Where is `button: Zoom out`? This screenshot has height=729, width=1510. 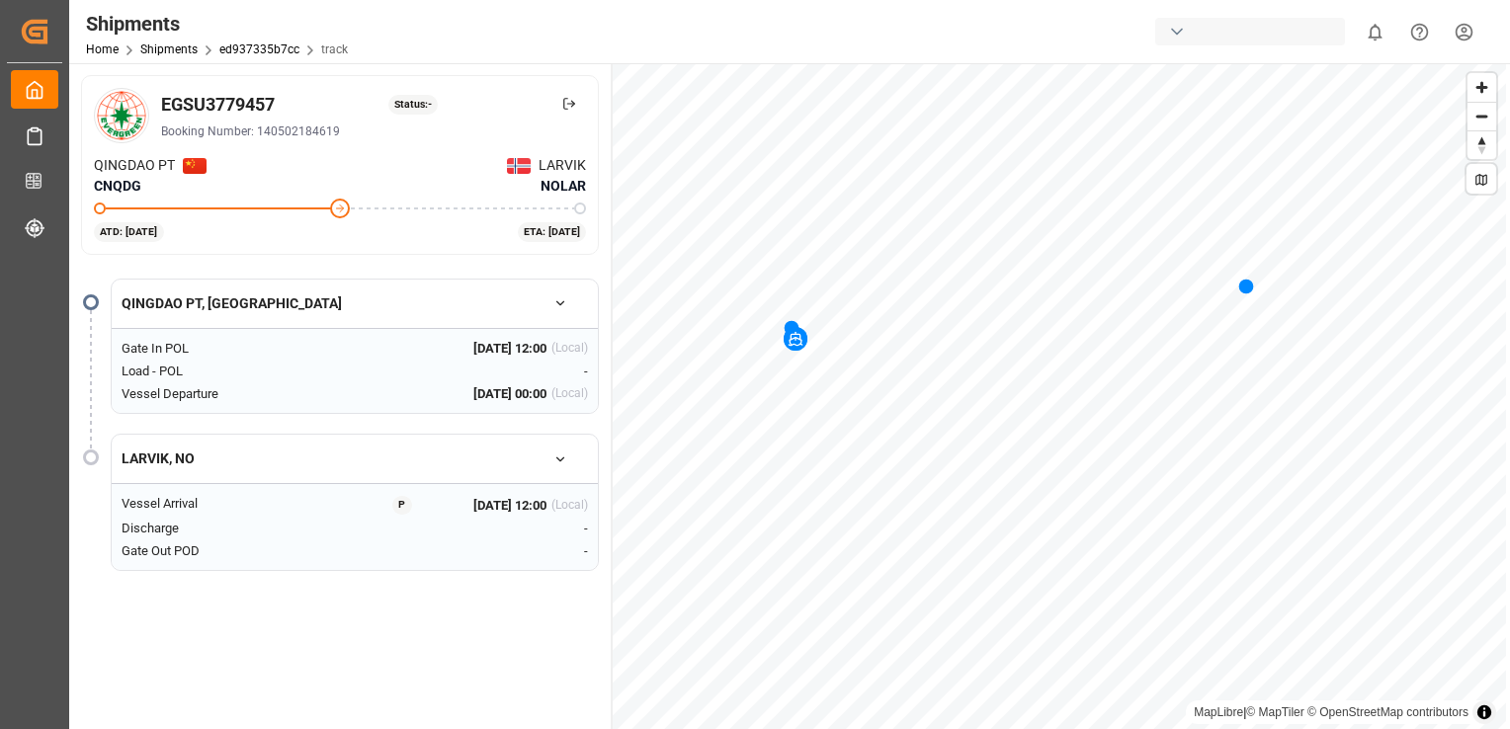 button: Zoom out is located at coordinates (1481, 116).